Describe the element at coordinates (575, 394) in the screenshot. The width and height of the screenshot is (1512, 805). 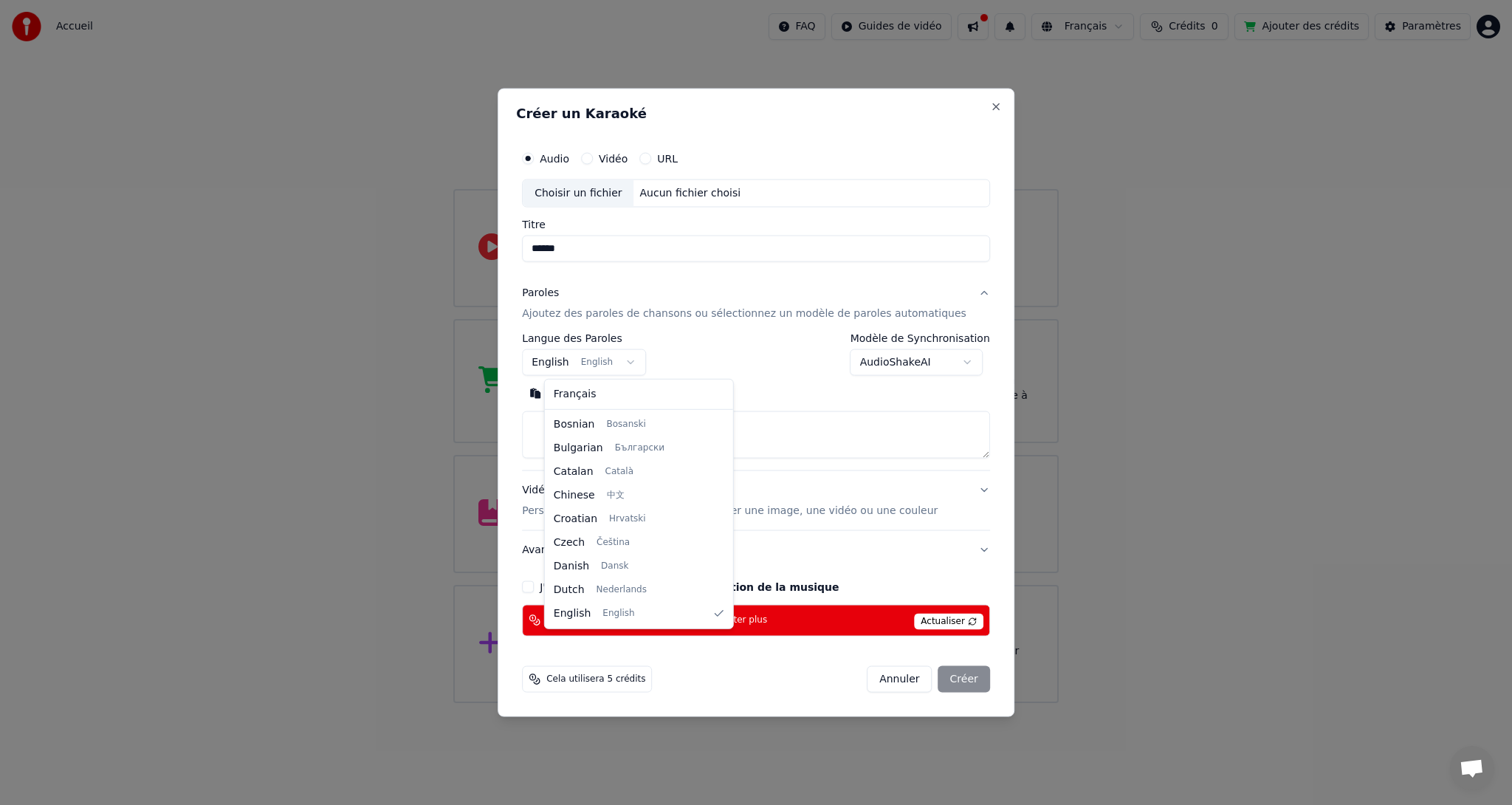
I see `span: Français` at that location.